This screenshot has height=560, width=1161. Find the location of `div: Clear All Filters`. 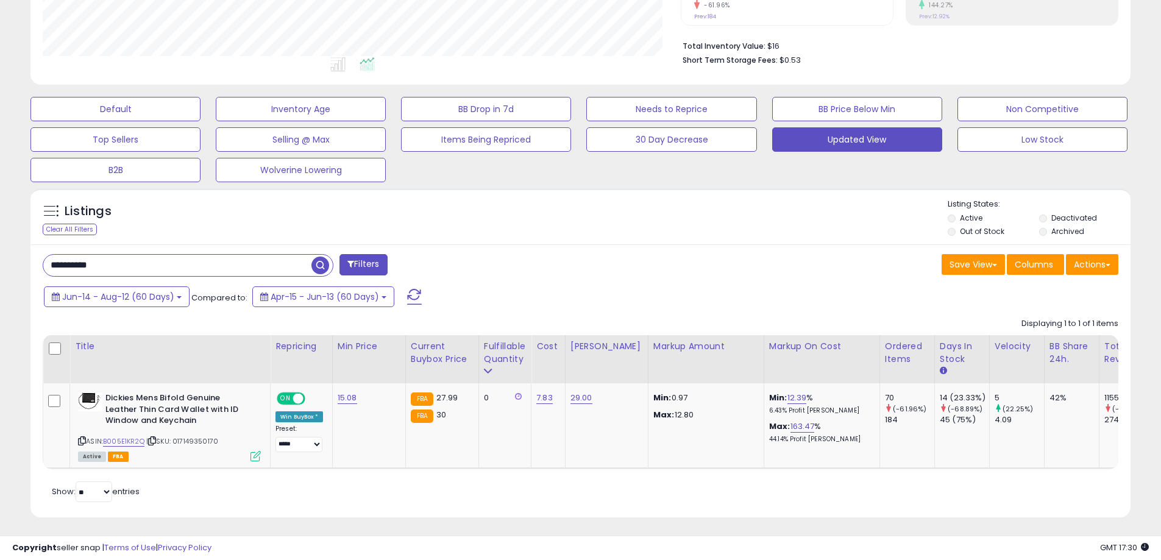

div: Clear All Filters is located at coordinates (69, 229).